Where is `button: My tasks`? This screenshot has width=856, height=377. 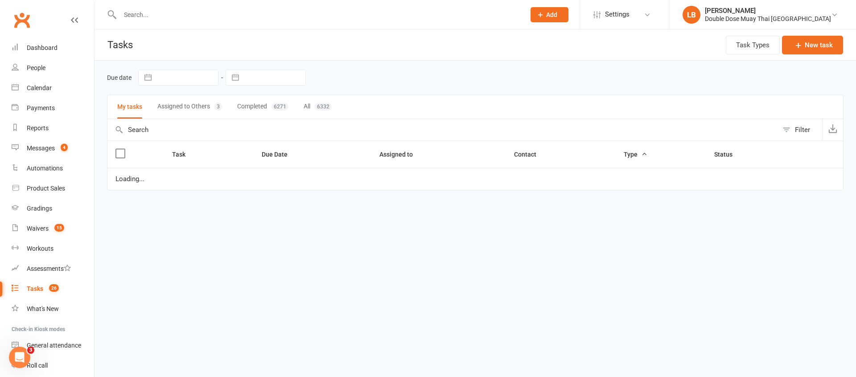 button: My tasks is located at coordinates (130, 107).